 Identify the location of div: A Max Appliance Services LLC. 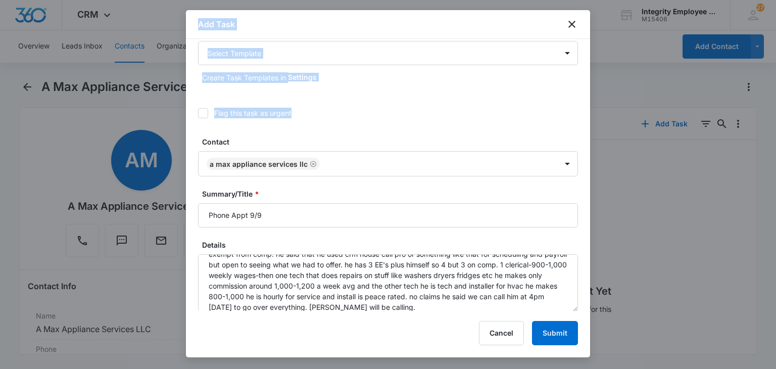
(259, 164).